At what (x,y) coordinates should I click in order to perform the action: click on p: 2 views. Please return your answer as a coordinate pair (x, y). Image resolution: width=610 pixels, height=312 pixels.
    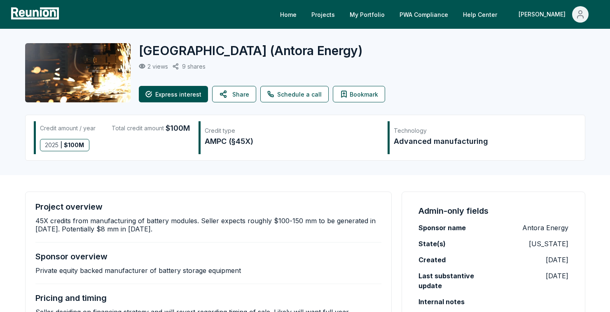
    Looking at the image, I should click on (158, 66).